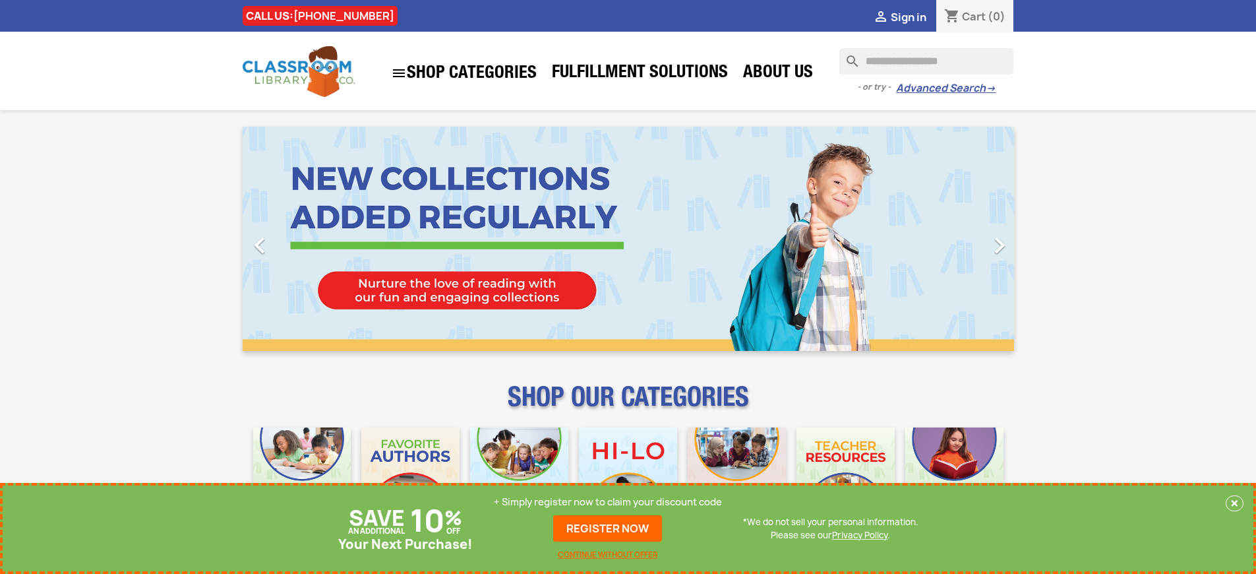 This screenshot has height=574, width=1256. I want to click on span: (0), so click(996, 16).